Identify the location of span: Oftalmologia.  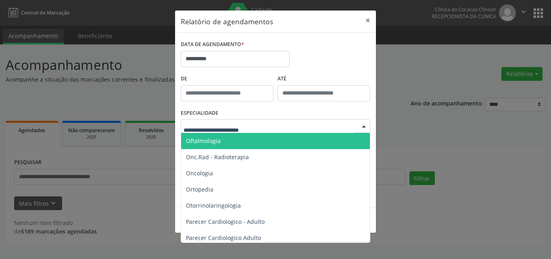
(203, 140).